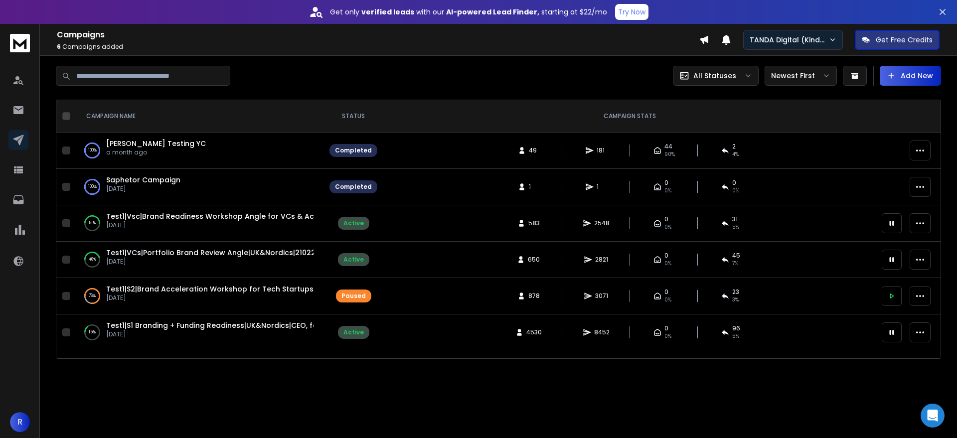  What do you see at coordinates (20, 422) in the screenshot?
I see `span: R` at bounding box center [20, 422].